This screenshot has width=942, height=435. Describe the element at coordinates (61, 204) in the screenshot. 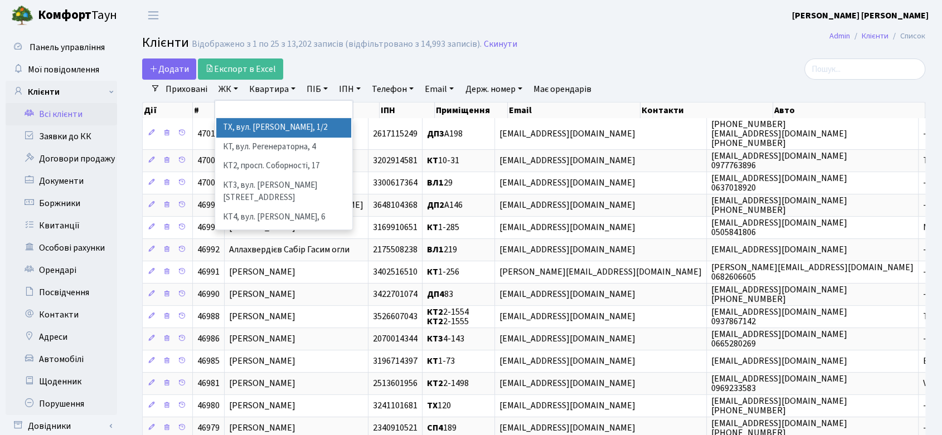

I see `a: Боржники` at that location.